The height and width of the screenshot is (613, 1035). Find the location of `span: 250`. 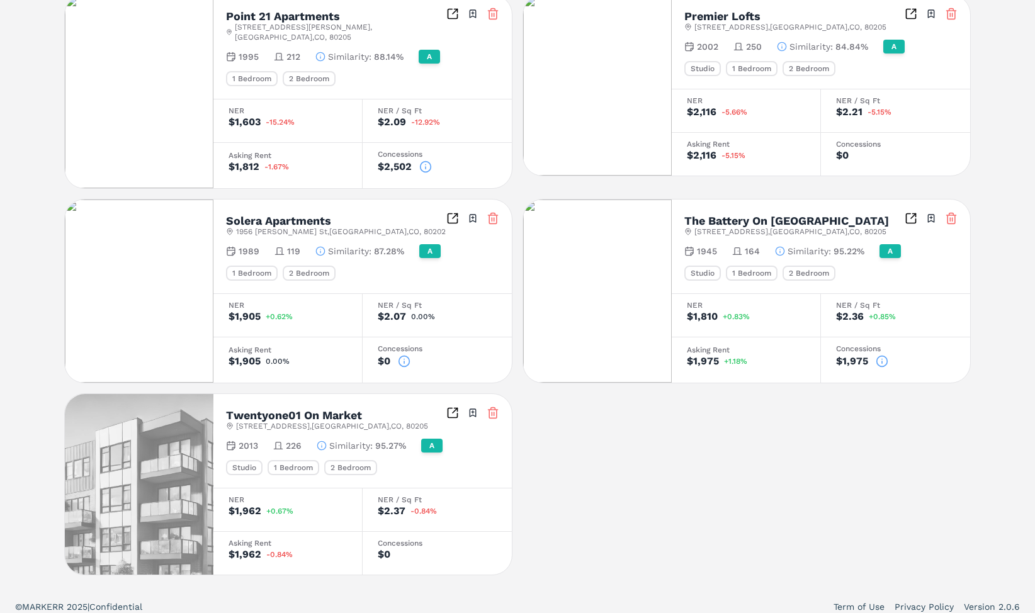

span: 250 is located at coordinates (754, 47).